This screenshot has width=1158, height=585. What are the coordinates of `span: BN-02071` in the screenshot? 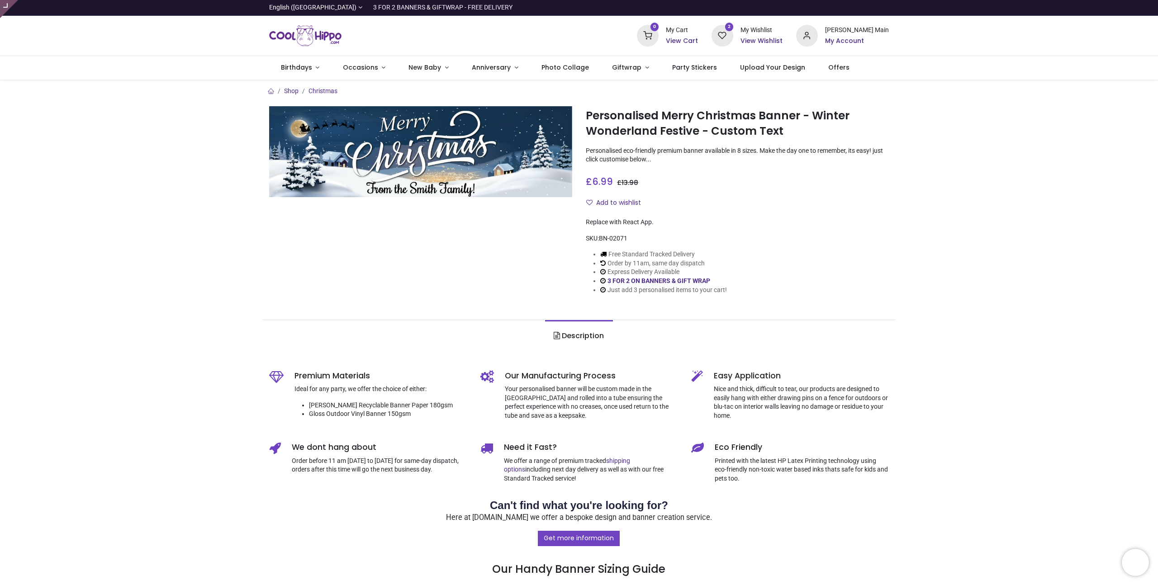 It's located at (613, 238).